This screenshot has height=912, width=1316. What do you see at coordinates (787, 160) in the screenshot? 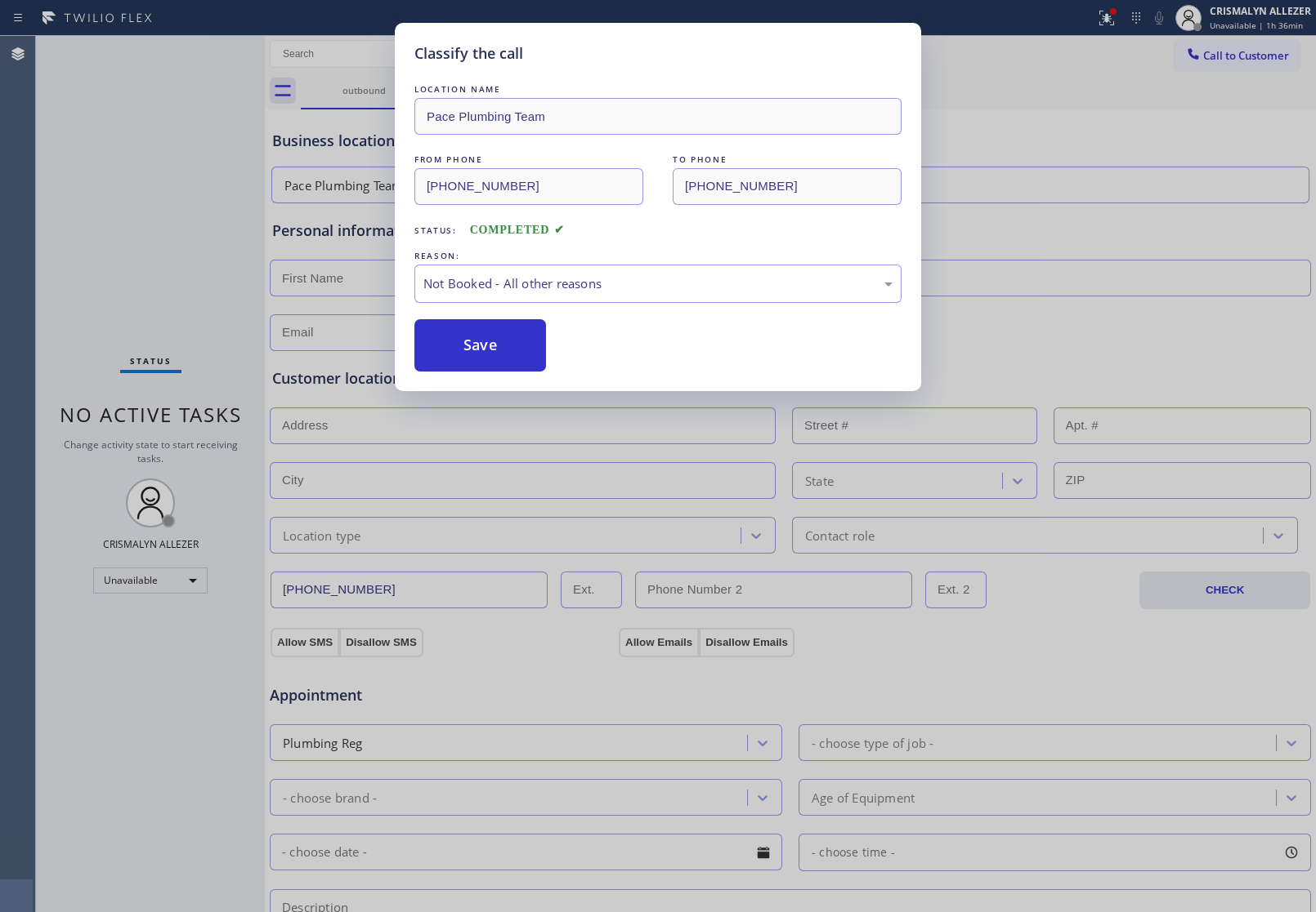
I see `div: TO PHONE` at bounding box center [787, 160].